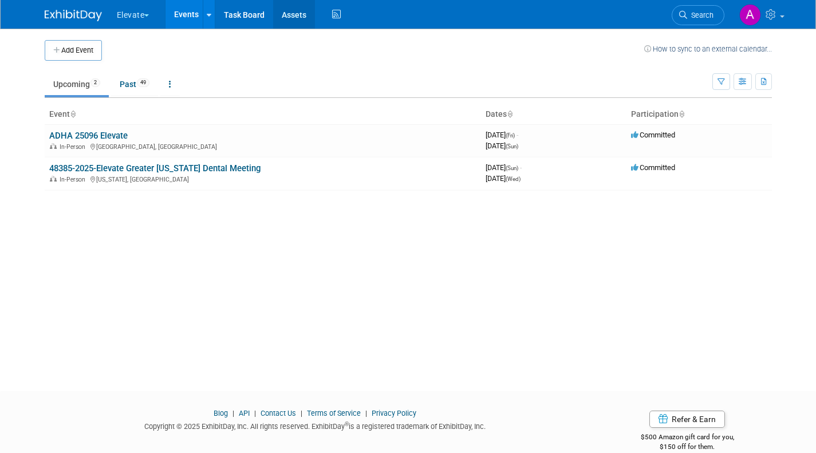  I want to click on img: Art Stewart, so click(751, 15).